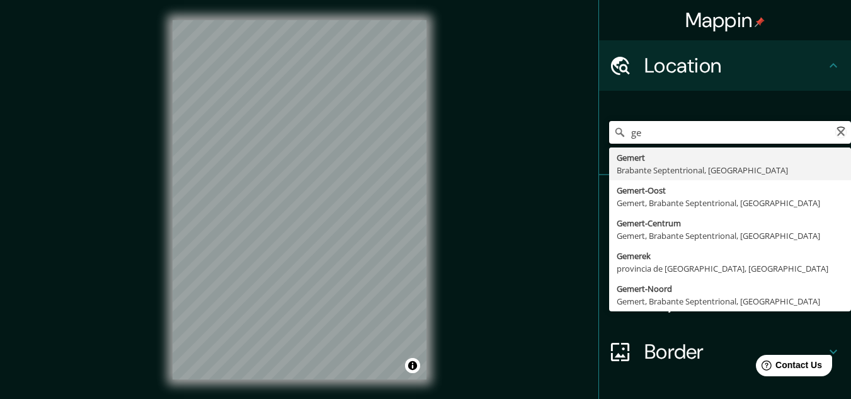 Image resolution: width=851 pixels, height=399 pixels. What do you see at coordinates (60, 15) in the screenshot?
I see `span: Contact Us` at bounding box center [60, 15].